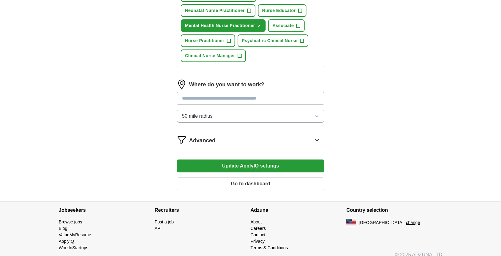 Image resolution: width=501 pixels, height=256 pixels. I want to click on a: Privacy, so click(258, 241).